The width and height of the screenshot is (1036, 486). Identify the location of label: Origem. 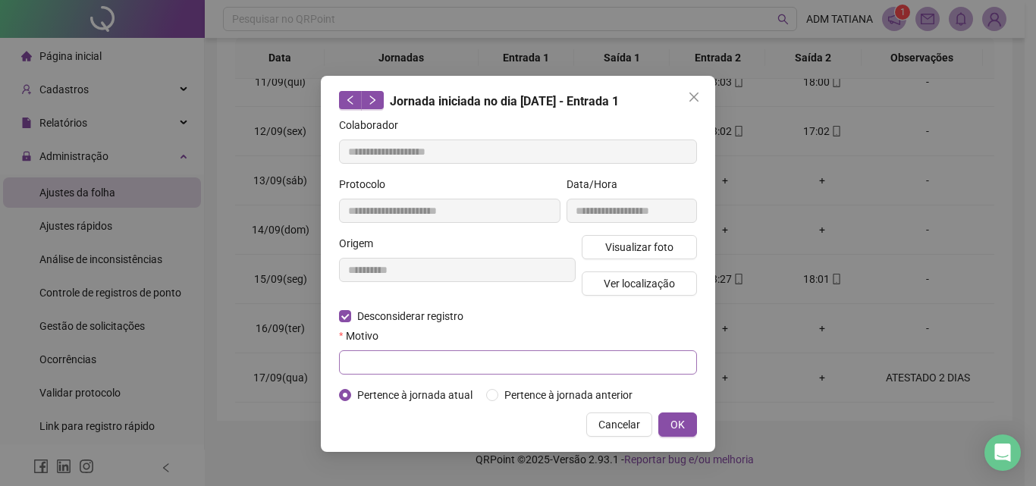
(361, 243).